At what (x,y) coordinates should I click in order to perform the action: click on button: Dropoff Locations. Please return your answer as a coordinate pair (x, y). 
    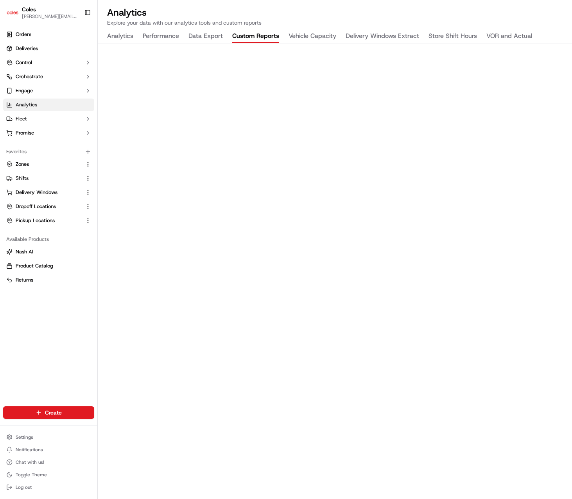
    Looking at the image, I should click on (48, 206).